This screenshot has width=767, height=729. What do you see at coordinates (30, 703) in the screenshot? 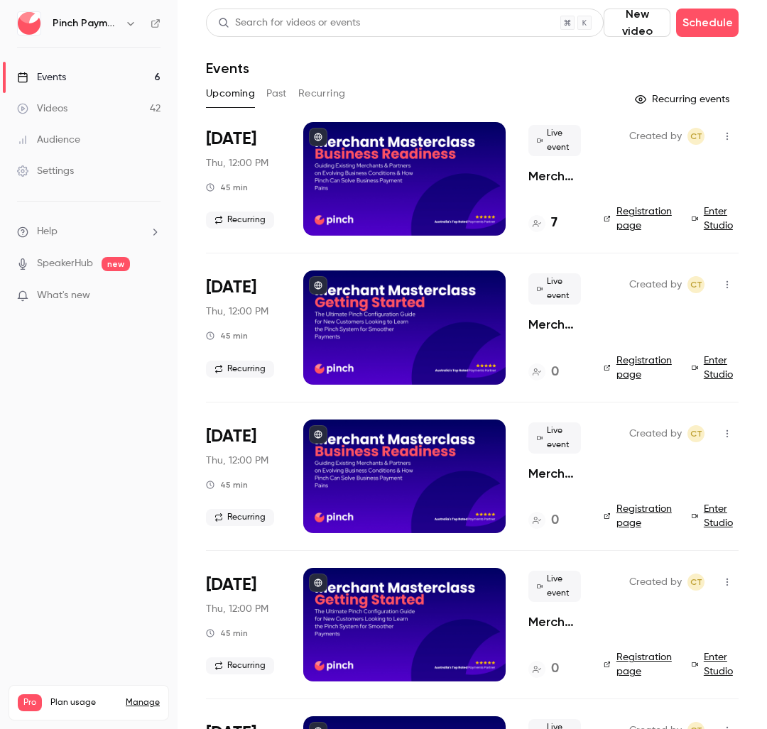
I see `span: Pro` at bounding box center [30, 703].